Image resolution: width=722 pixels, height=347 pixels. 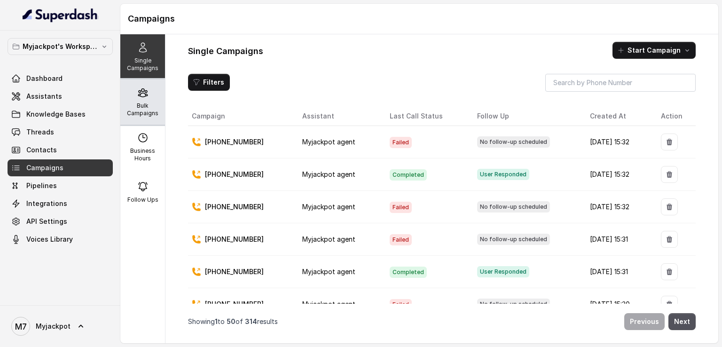 I want to click on a: Integrations, so click(x=60, y=204).